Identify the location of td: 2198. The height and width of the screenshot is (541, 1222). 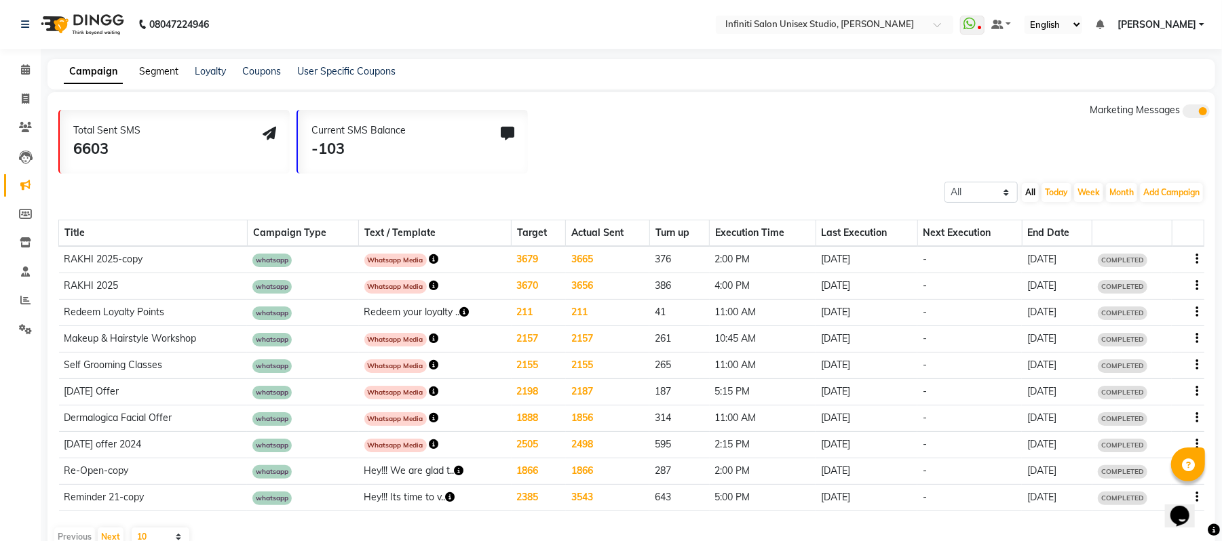
(539, 392).